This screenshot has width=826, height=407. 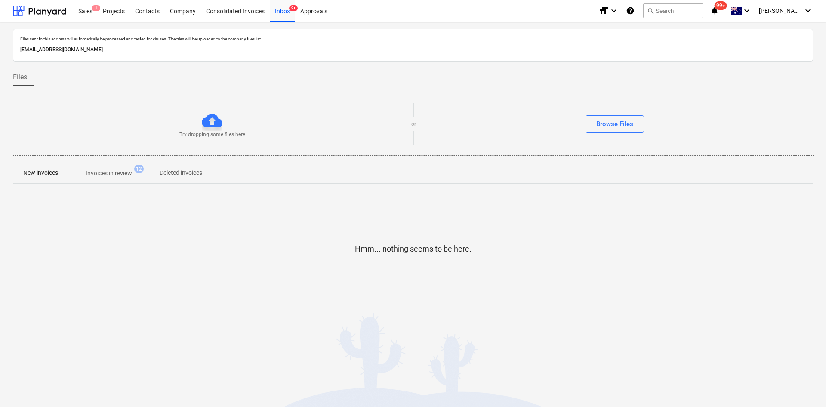 I want to click on i: notifications, so click(x=715, y=11).